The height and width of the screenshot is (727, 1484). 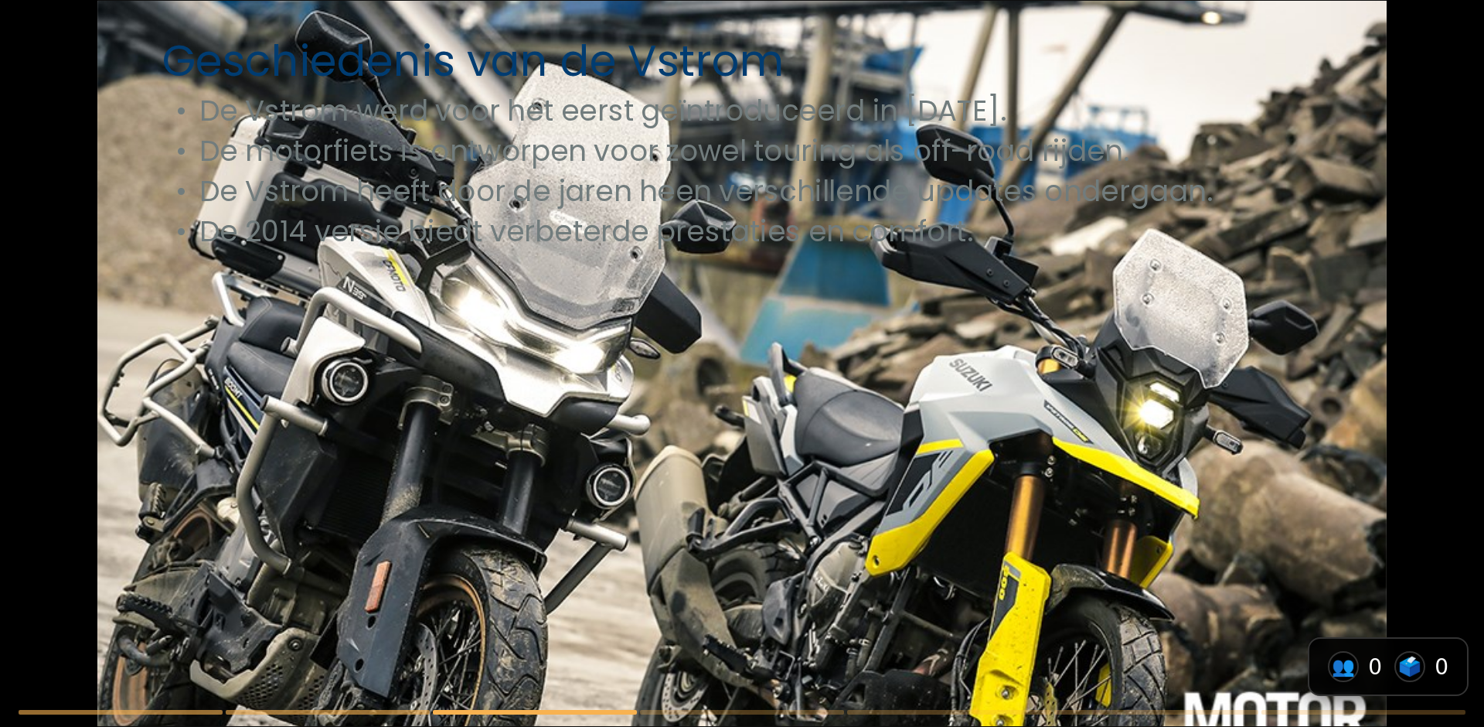 I want to click on p: De Vstrom heeft door de jaren heen verschillende updates ondergaan., so click(x=742, y=192).